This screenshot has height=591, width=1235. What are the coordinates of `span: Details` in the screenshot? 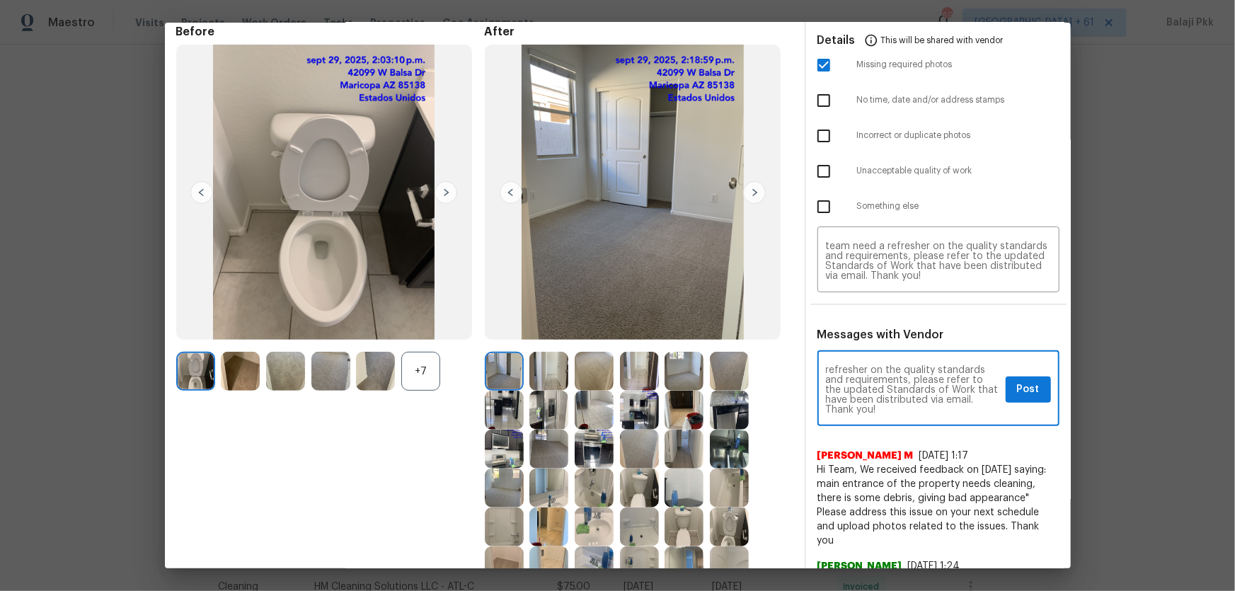 It's located at (836, 40).